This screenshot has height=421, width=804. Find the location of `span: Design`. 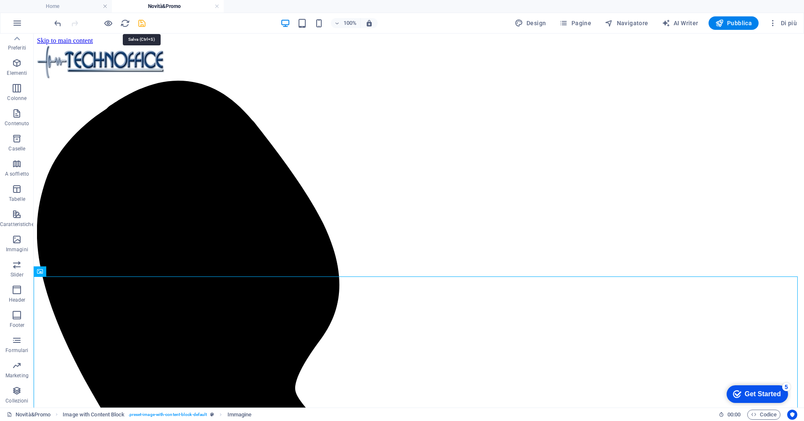

span: Design is located at coordinates (530, 23).